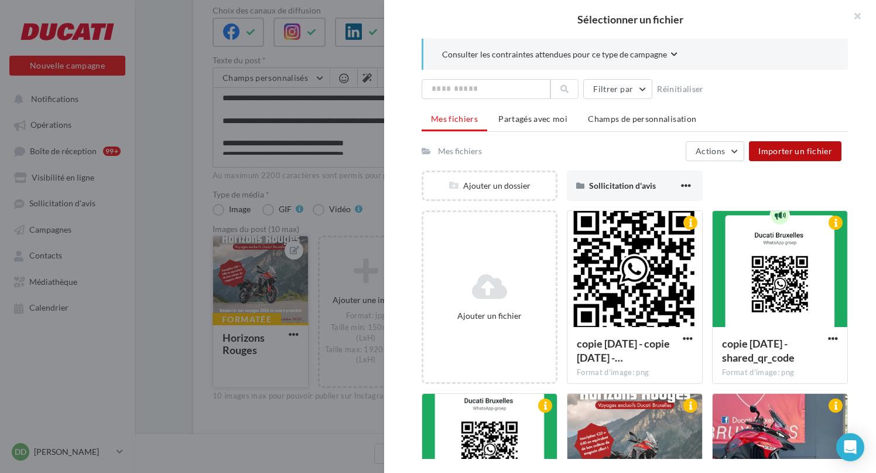 This screenshot has height=473, width=876. What do you see at coordinates (618, 89) in the screenshot?
I see `button: Filtrer par` at bounding box center [618, 89].